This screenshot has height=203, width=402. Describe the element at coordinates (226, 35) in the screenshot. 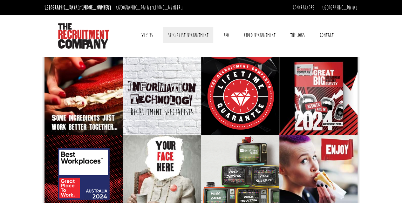

I see `a: RPO` at that location.